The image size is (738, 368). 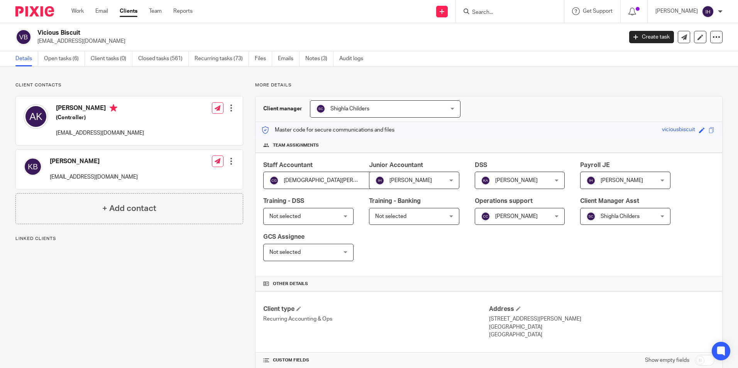 I want to click on h4: + Add contact, so click(x=129, y=209).